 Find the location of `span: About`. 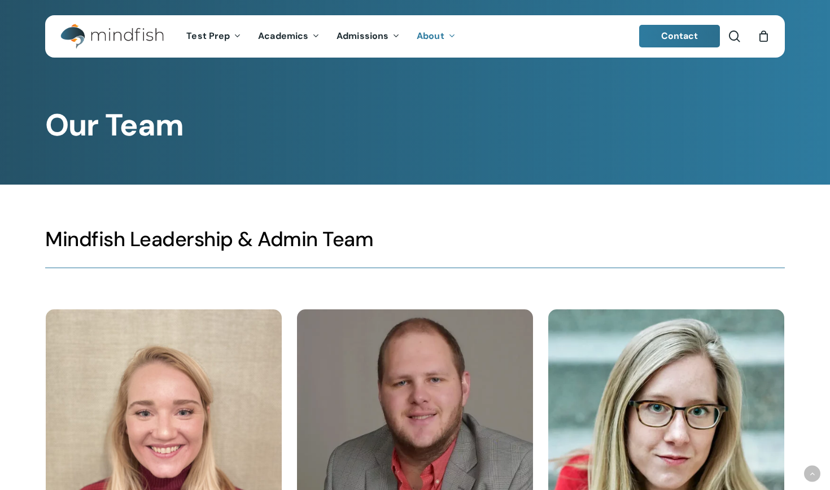

span: About is located at coordinates (430, 36).